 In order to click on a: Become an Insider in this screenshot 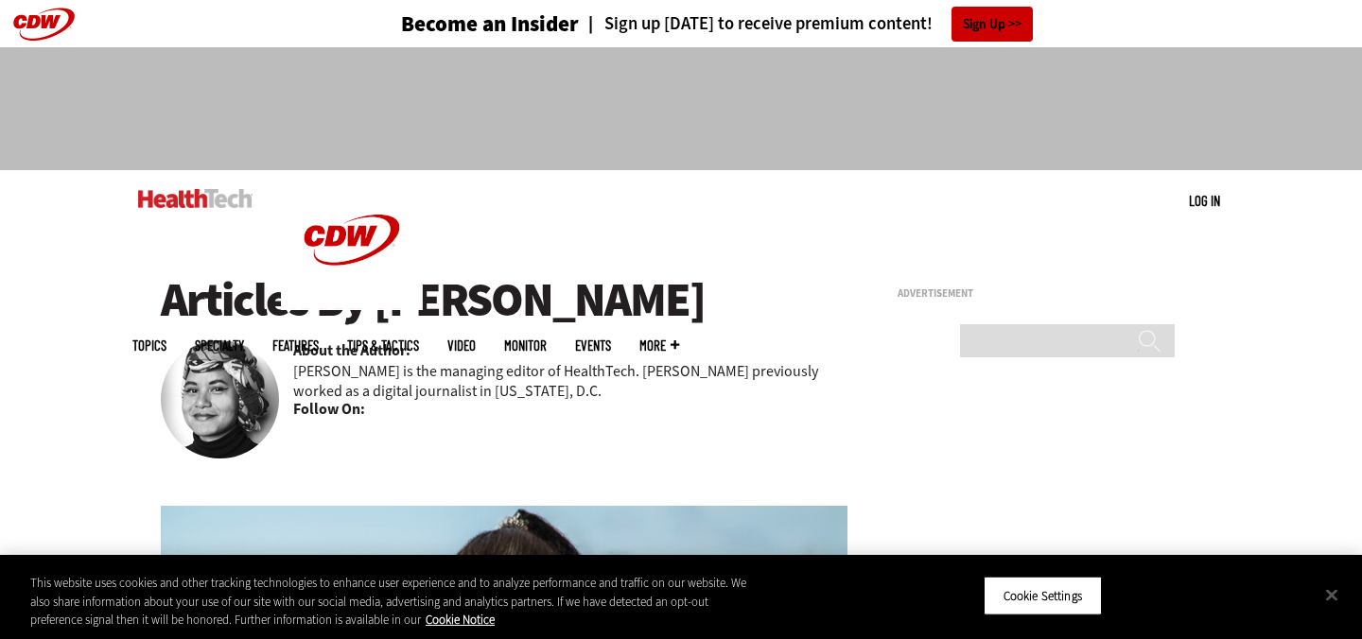, I will do `click(454, 24)`.